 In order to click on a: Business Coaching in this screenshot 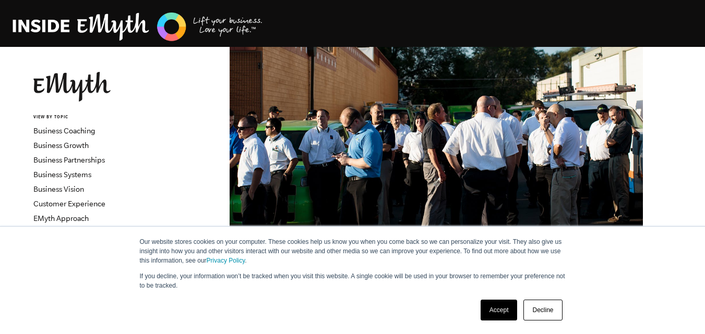, I will do `click(64, 131)`.